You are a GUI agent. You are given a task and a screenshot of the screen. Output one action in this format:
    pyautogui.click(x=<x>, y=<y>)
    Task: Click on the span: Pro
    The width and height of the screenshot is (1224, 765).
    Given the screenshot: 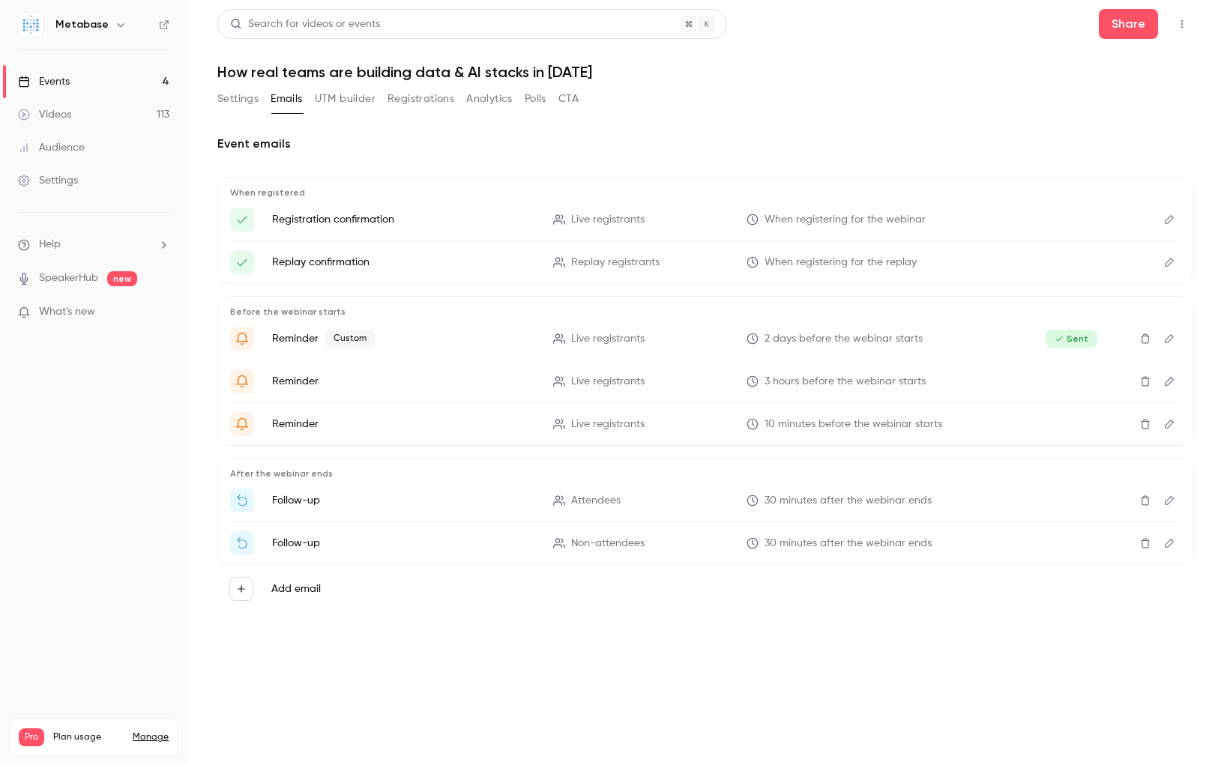 What is the action you would take?
    pyautogui.click(x=31, y=738)
    